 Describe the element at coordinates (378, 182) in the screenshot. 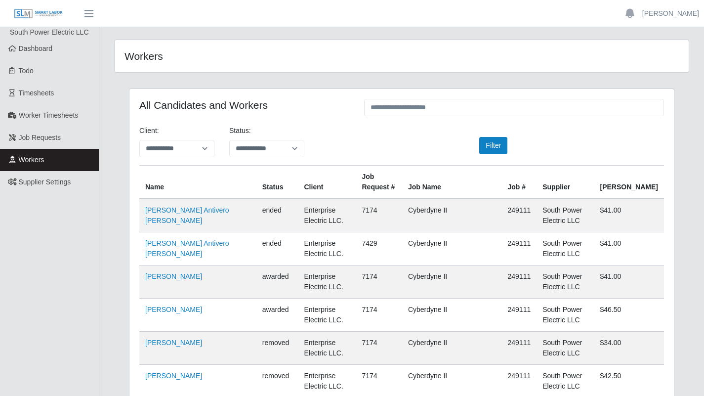

I see `th: Job Request #` at that location.